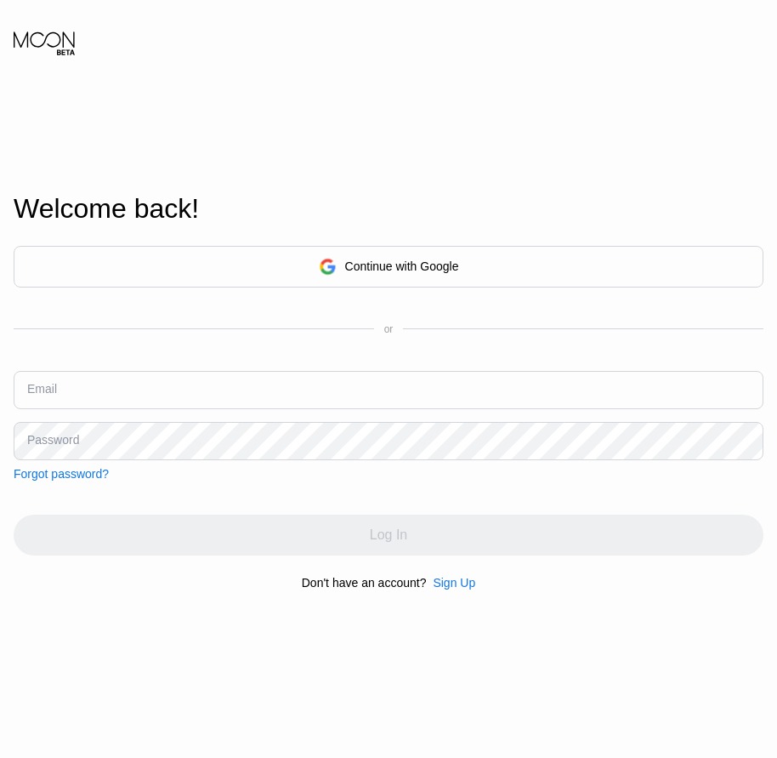 The height and width of the screenshot is (758, 777). I want to click on div: Welcome back!, so click(389, 208).